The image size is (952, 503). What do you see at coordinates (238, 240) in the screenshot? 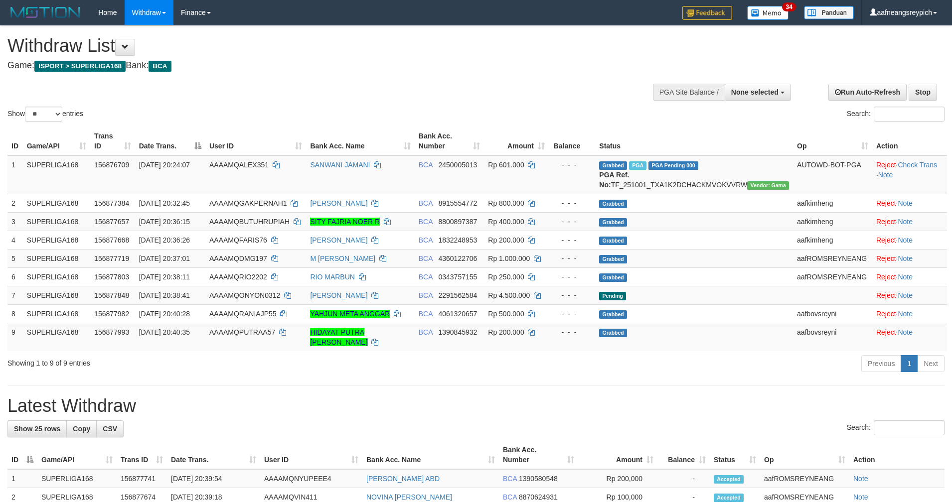
I see `span: AAAAMQFARIS76` at bounding box center [238, 240].